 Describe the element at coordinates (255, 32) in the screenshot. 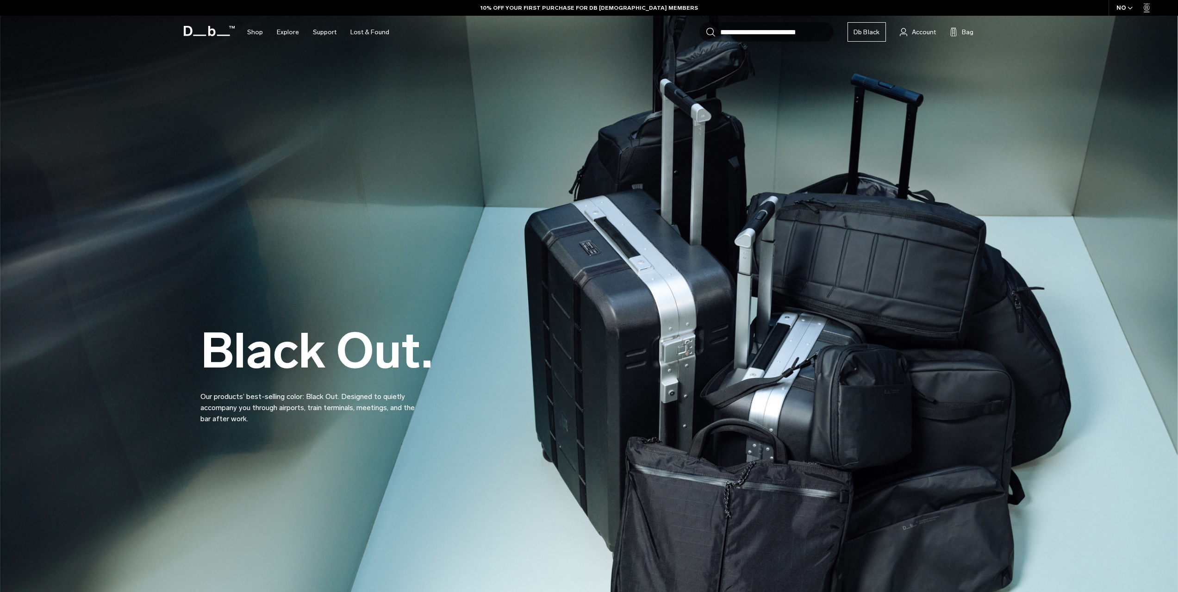

I see `a: Shop` at that location.